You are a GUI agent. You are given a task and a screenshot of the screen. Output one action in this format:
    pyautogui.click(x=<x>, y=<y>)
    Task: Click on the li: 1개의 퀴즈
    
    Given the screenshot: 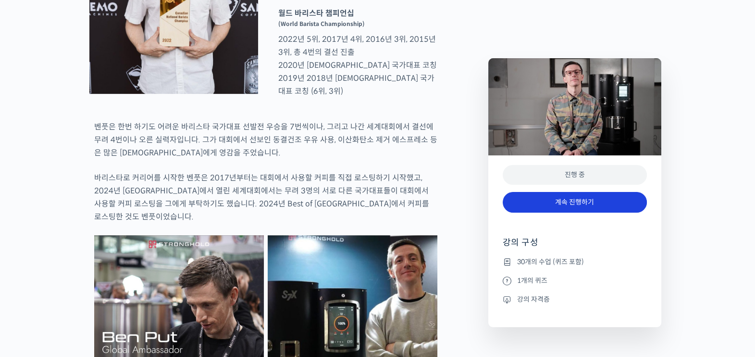 What is the action you would take?
    pyautogui.click(x=575, y=280)
    